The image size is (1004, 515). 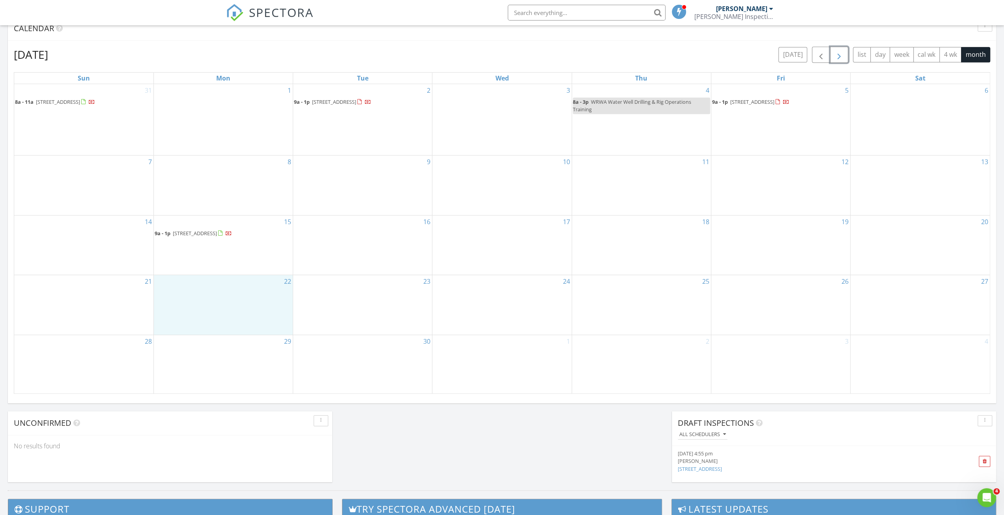 What do you see at coordinates (427, 281) in the screenshot?
I see `a: Go to September 23, 2025` at bounding box center [427, 281].